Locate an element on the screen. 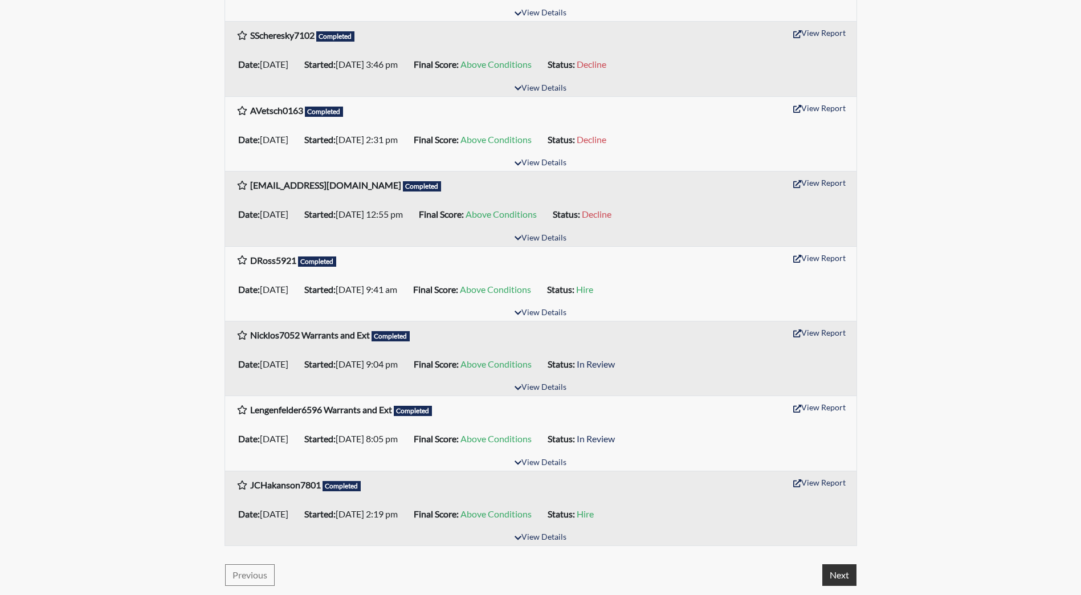  button: Next is located at coordinates (839, 575).